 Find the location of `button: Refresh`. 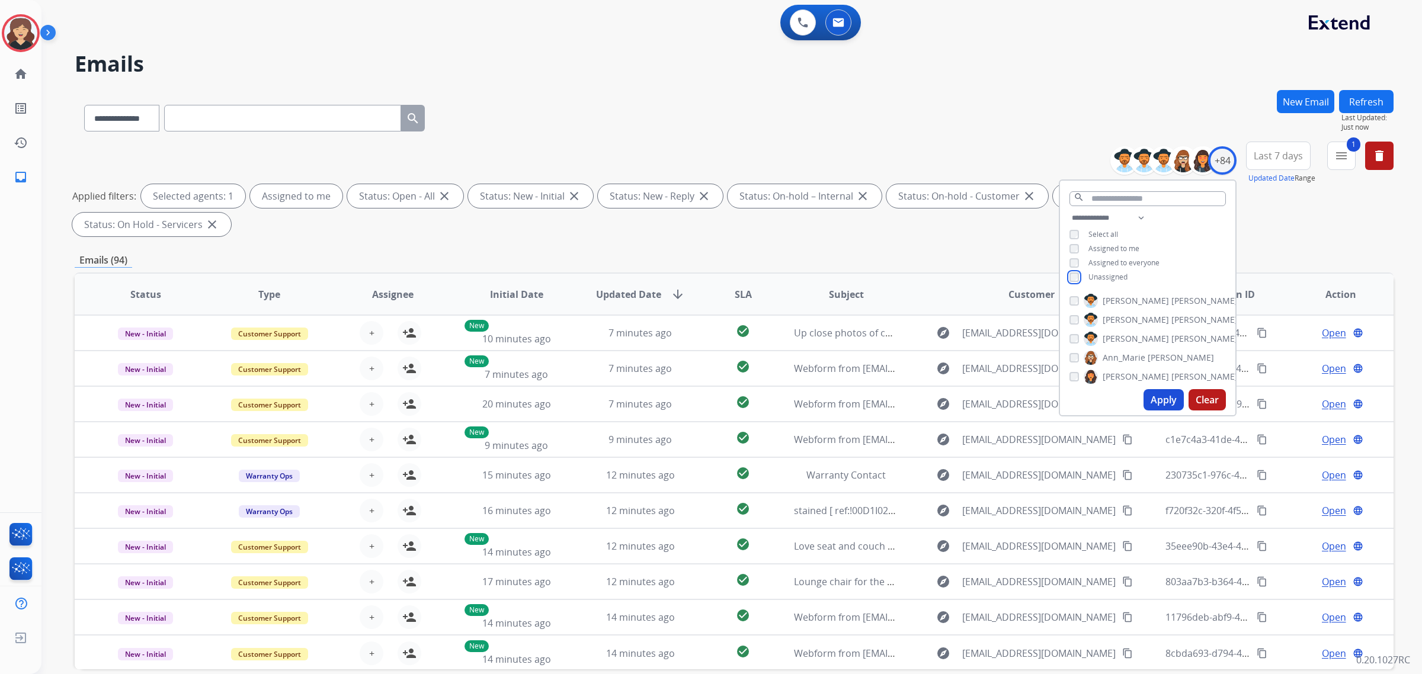

button: Refresh is located at coordinates (1366, 101).